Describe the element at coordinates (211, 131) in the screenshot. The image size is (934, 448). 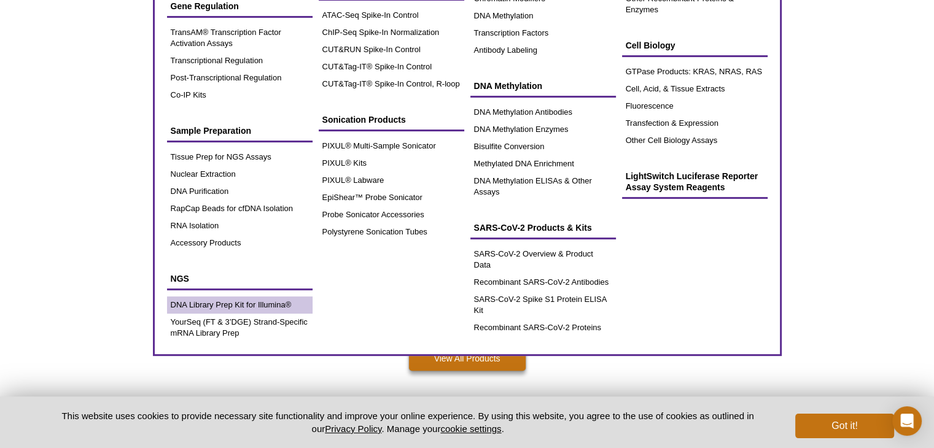
I see `span: Sample Preparation` at that location.